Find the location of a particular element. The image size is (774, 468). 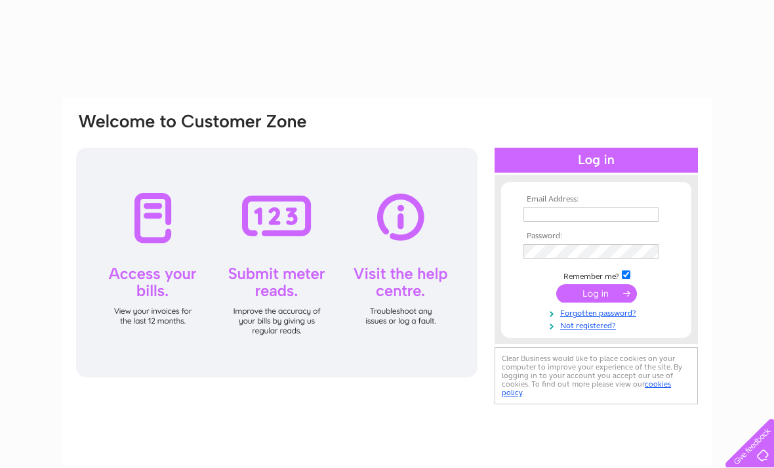

div: Clear Business would like to place cookies on your computer to improve your experience of the sit... is located at coordinates (596, 375).